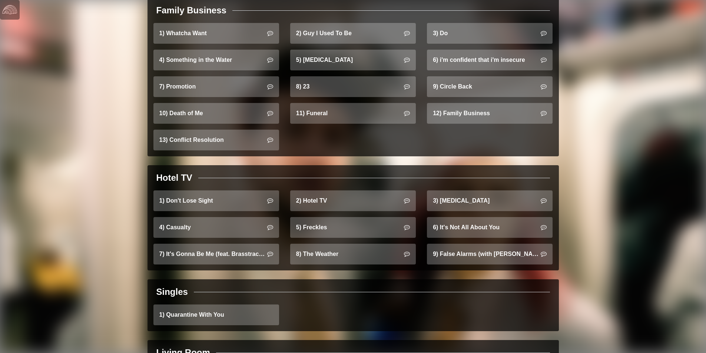  Describe the element at coordinates (10, 10) in the screenshot. I see `img: logo-white-4c48a5e4bebecaebe01ca5a9d34031cfd3d4ef9ae749242e8c4bf12ef99f53e8.png` at that location.